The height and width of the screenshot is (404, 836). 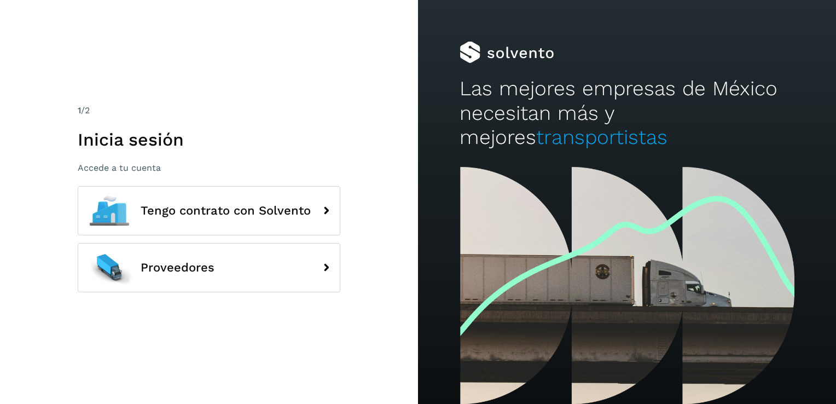 What do you see at coordinates (209, 111) in the screenshot?
I see `div: /2` at bounding box center [209, 111].